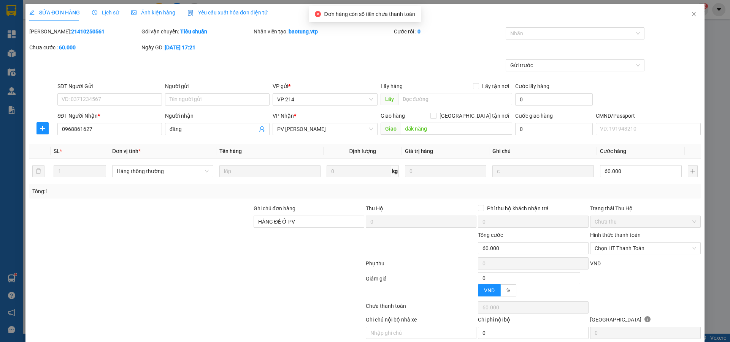 This screenshot has height=342, width=730. What do you see at coordinates (645, 209) in the screenshot?
I see `div: Trạng thái Thu Hộ` at bounding box center [645, 209].